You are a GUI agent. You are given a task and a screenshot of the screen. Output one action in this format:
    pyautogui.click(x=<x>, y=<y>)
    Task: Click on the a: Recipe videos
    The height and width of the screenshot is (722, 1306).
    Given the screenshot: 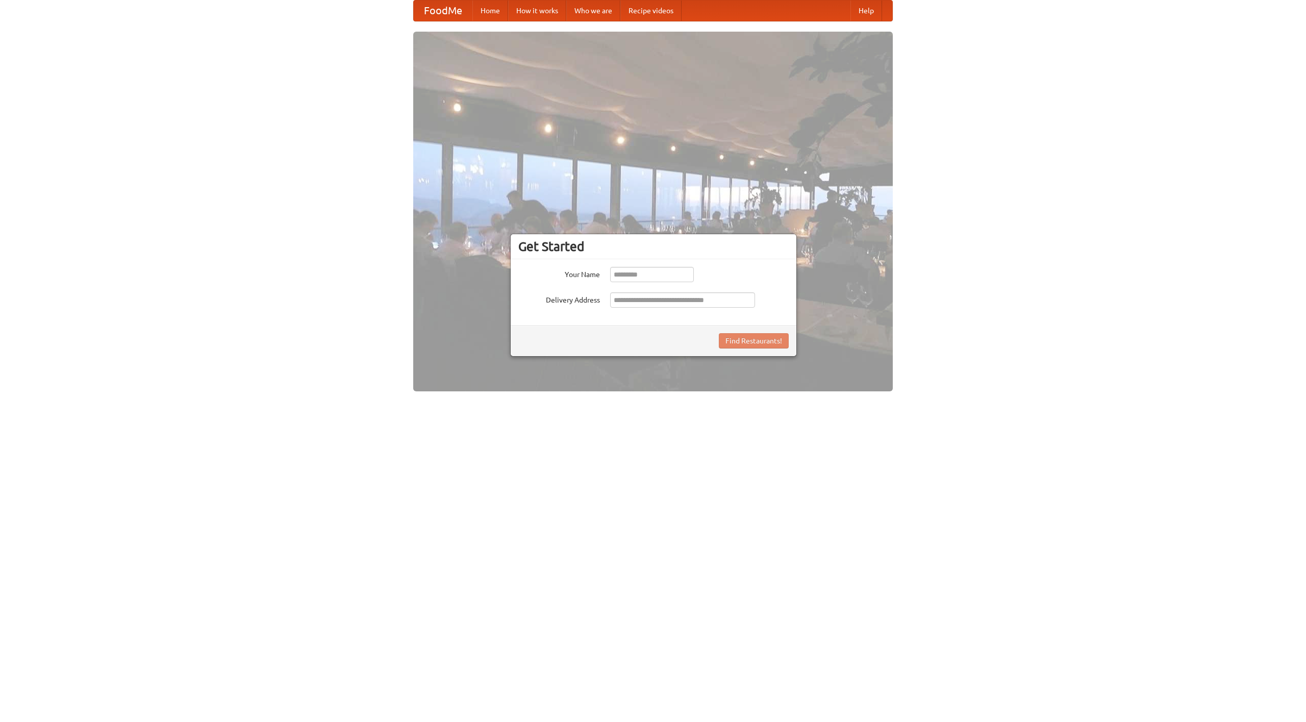 What is the action you would take?
    pyautogui.click(x=651, y=11)
    